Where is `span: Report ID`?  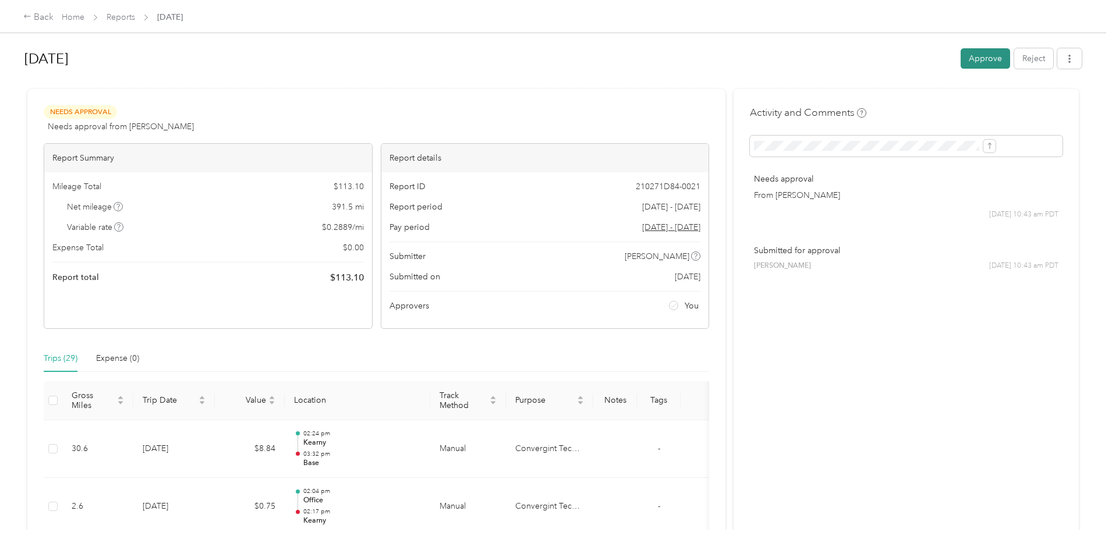 span: Report ID is located at coordinates (407, 186).